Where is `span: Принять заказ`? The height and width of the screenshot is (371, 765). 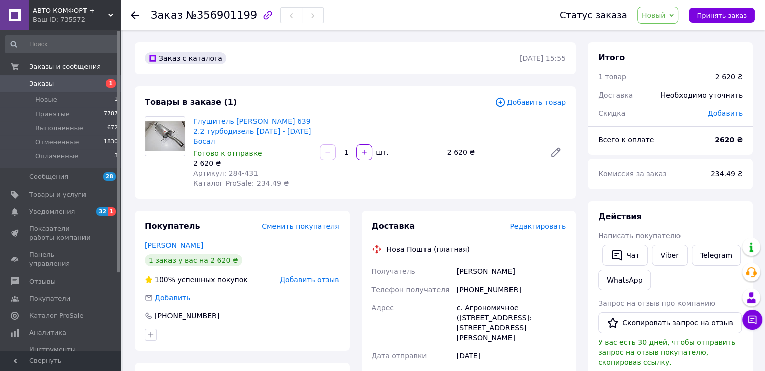 span: Принять заказ is located at coordinates (722, 15).